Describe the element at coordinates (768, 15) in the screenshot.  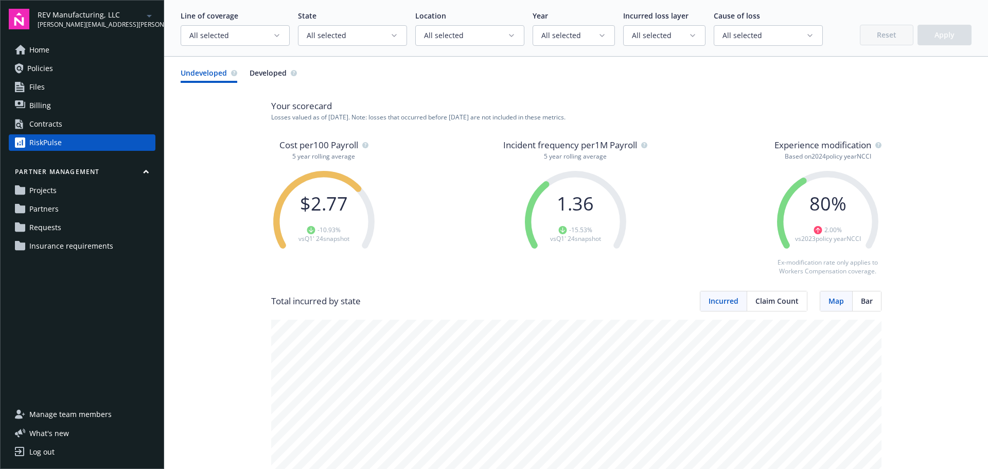
I see `p: Cause of loss` at that location.